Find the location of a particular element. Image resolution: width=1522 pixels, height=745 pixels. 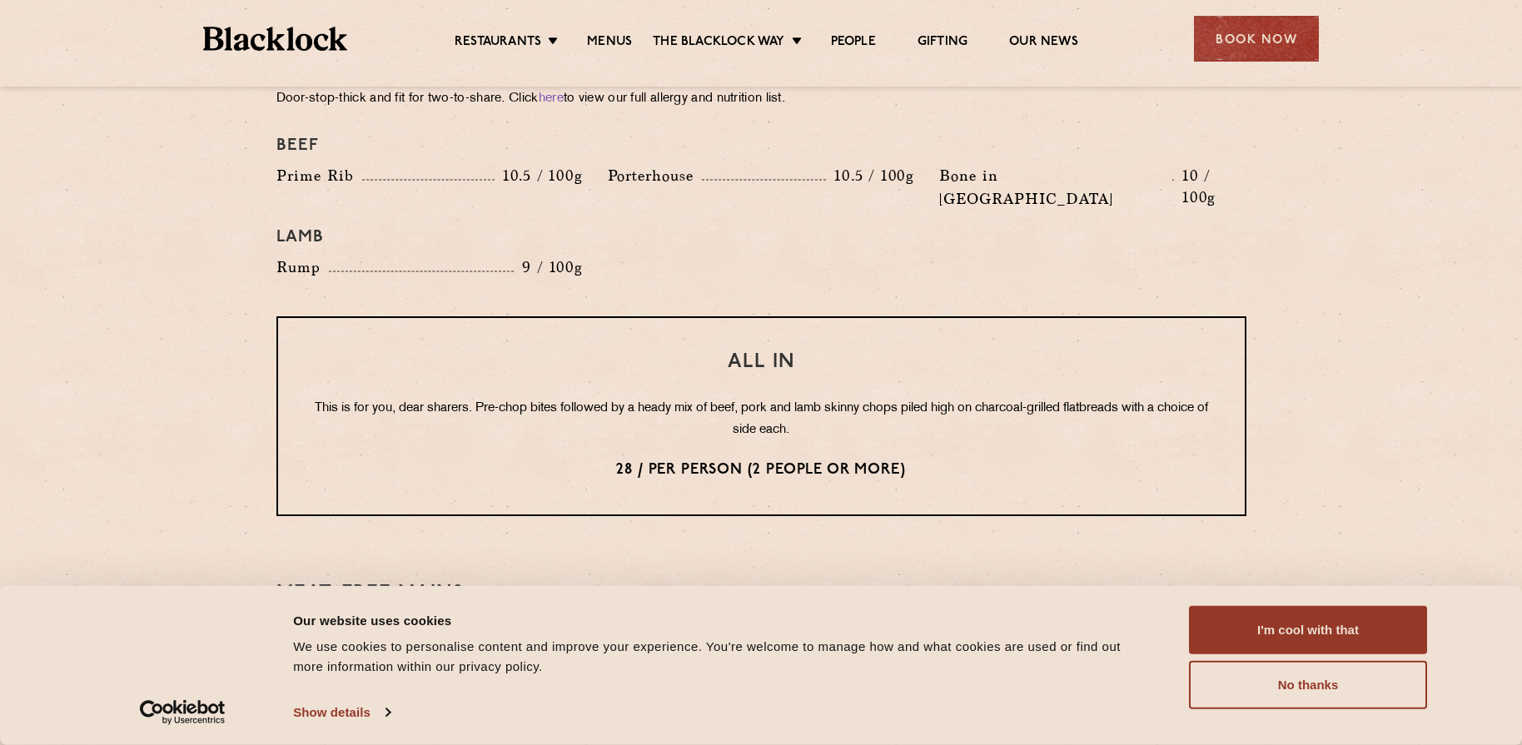

a: Menus is located at coordinates (610, 43).